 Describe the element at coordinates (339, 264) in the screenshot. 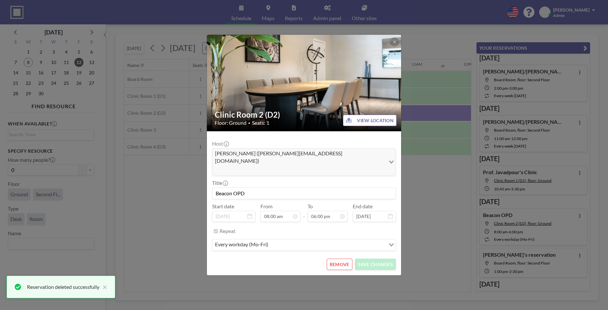

I see `button: REMOVE` at that location.